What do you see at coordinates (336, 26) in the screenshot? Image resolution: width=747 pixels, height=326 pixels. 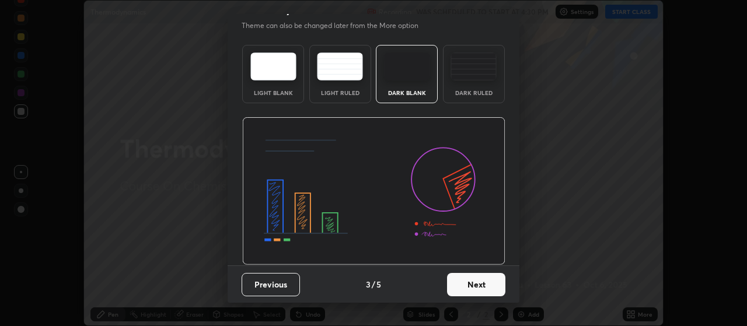 I see `p: Theme can also be changed later from the More option` at bounding box center [336, 26].